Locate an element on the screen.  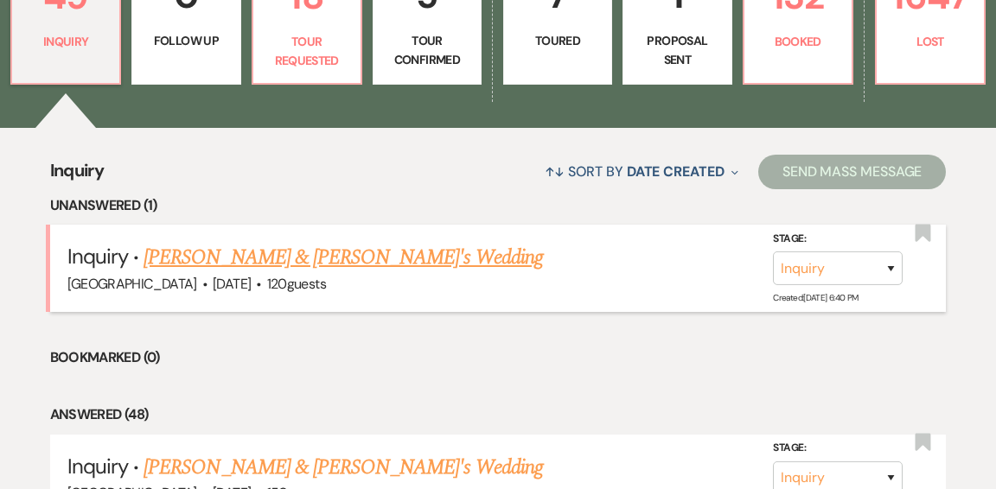
p: Booked is located at coordinates (798, 42).